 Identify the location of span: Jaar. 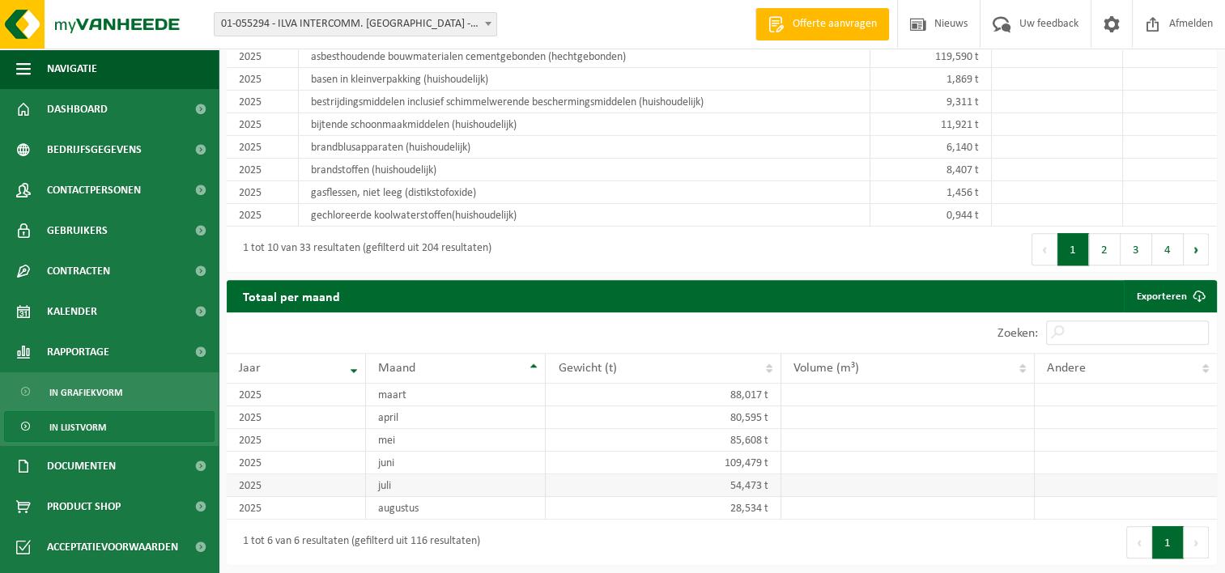
(249, 368).